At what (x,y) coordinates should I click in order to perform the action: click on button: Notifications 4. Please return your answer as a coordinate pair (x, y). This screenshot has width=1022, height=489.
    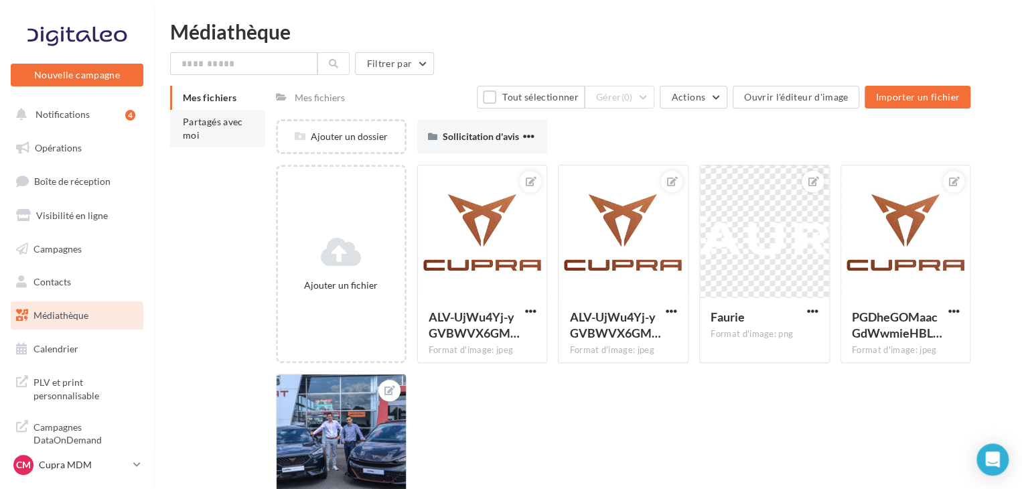
    Looking at the image, I should click on (74, 114).